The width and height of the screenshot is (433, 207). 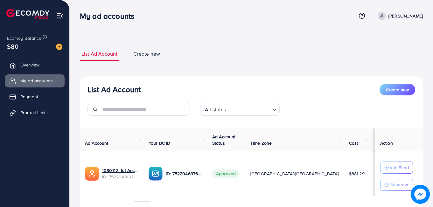 I want to click on button: Withdraw, so click(x=396, y=185).